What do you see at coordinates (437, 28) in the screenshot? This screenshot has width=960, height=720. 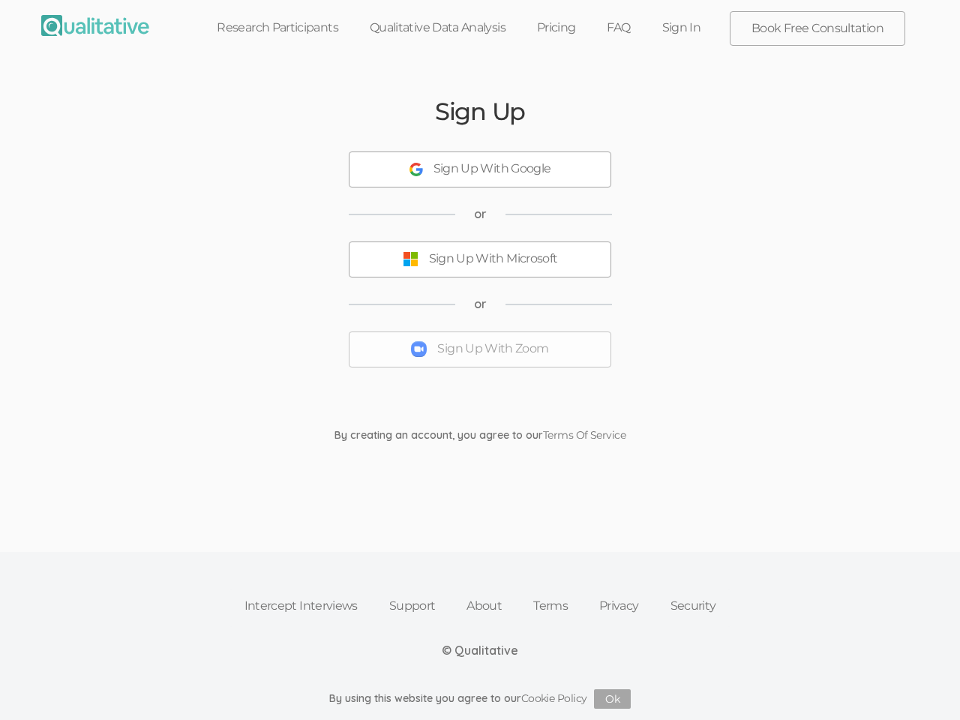 I see `a: Qualitative Data Analysis` at bounding box center [437, 28].